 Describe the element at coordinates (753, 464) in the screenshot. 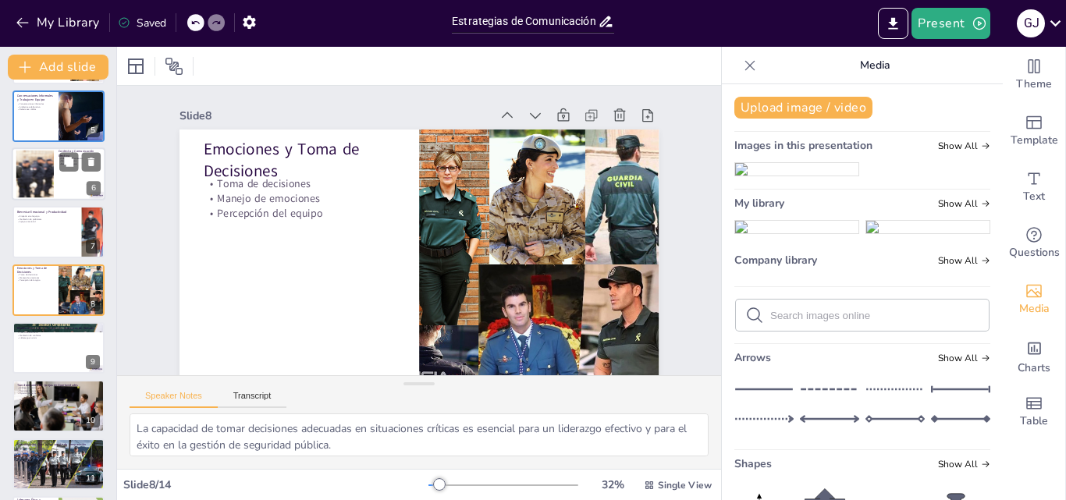

I see `span: Shapes` at that location.